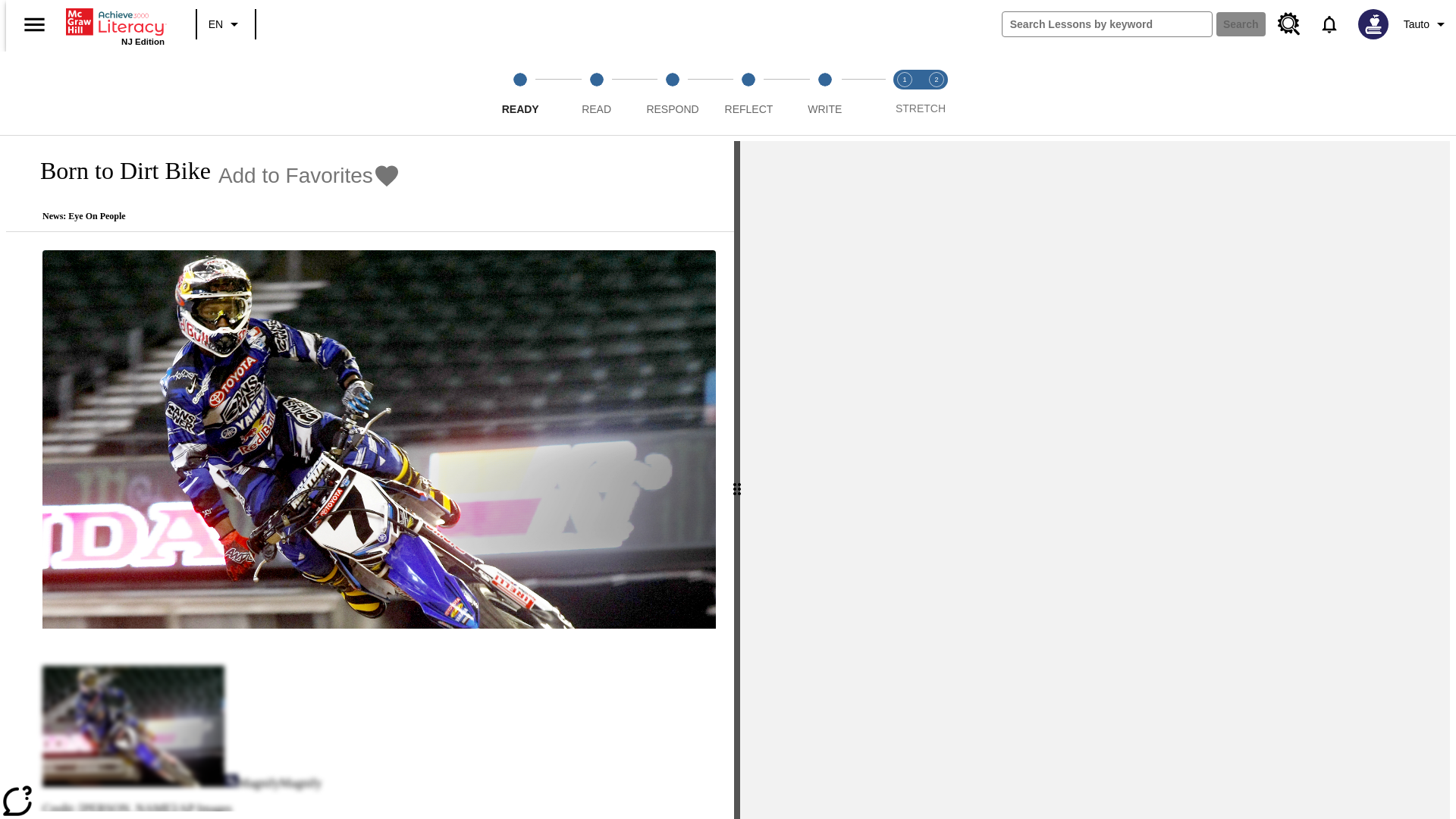  What do you see at coordinates (296, 176) in the screenshot?
I see `span: Add to Favorites` at bounding box center [296, 176].